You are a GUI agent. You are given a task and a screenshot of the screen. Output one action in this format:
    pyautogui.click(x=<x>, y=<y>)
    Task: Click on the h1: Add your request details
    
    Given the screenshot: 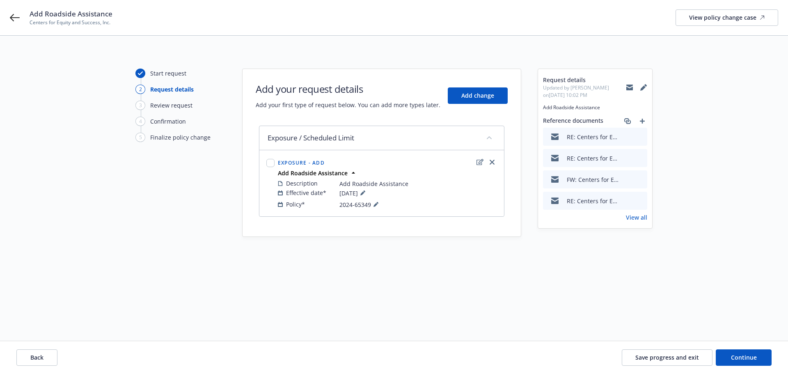 What is the action you would take?
    pyautogui.click(x=348, y=89)
    